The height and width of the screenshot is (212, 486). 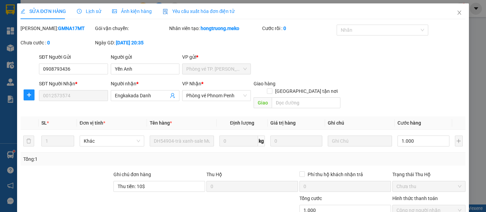 What do you see at coordinates (460, 13) in the screenshot?
I see `button: Close` at bounding box center [460, 13].